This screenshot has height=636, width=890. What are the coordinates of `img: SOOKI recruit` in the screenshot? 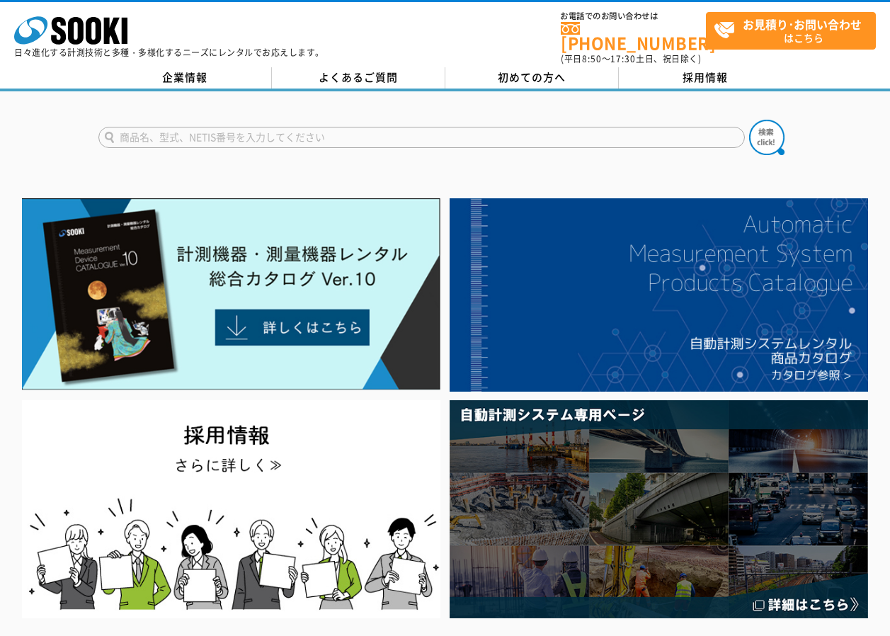 It's located at (231, 508).